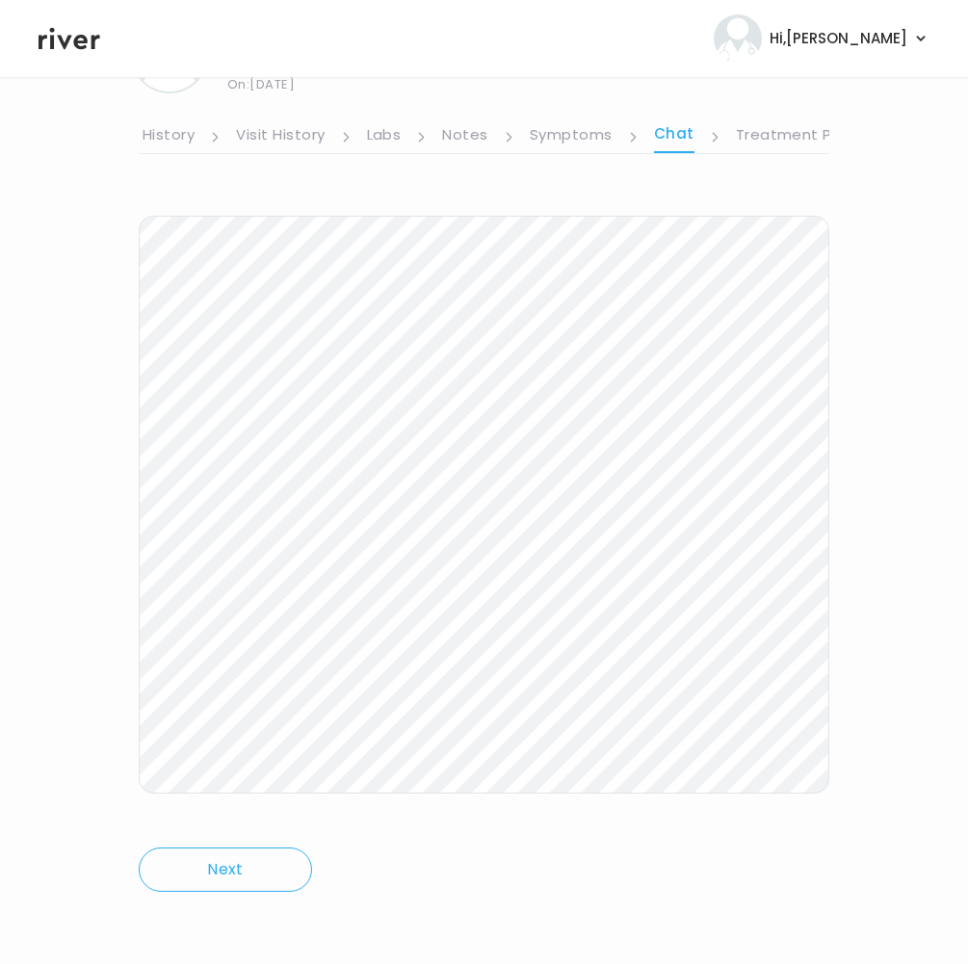 This screenshot has width=968, height=964. What do you see at coordinates (796, 137) in the screenshot?
I see `a: Treatment Plan` at bounding box center [796, 137].